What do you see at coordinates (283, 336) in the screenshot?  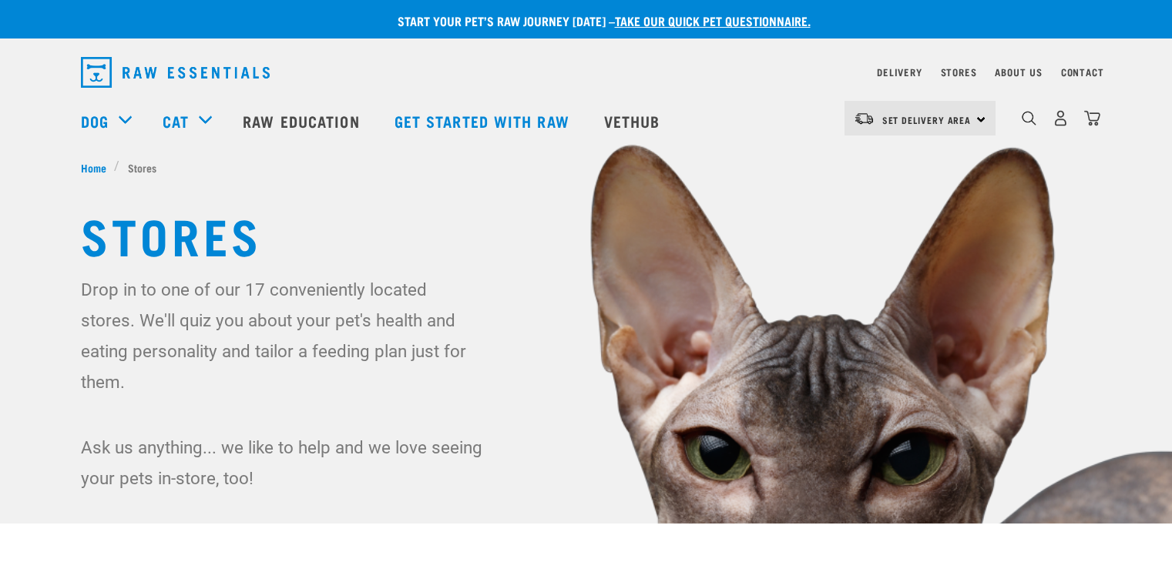 I see `p: Drop in to one of our 17 conveniently located stores. We'll quiz you about your pet's health and ...` at bounding box center [283, 336].